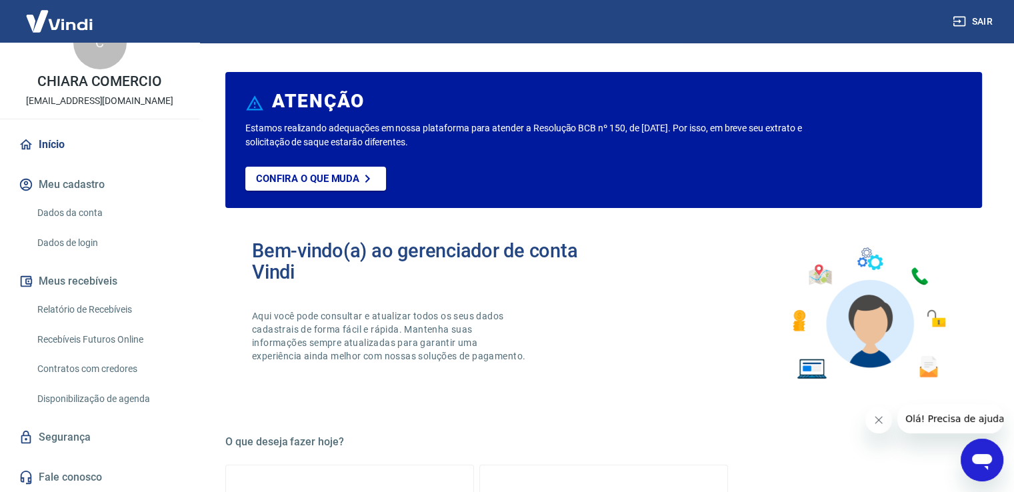  I want to click on a: Relatório de Recebíveis, so click(107, 309).